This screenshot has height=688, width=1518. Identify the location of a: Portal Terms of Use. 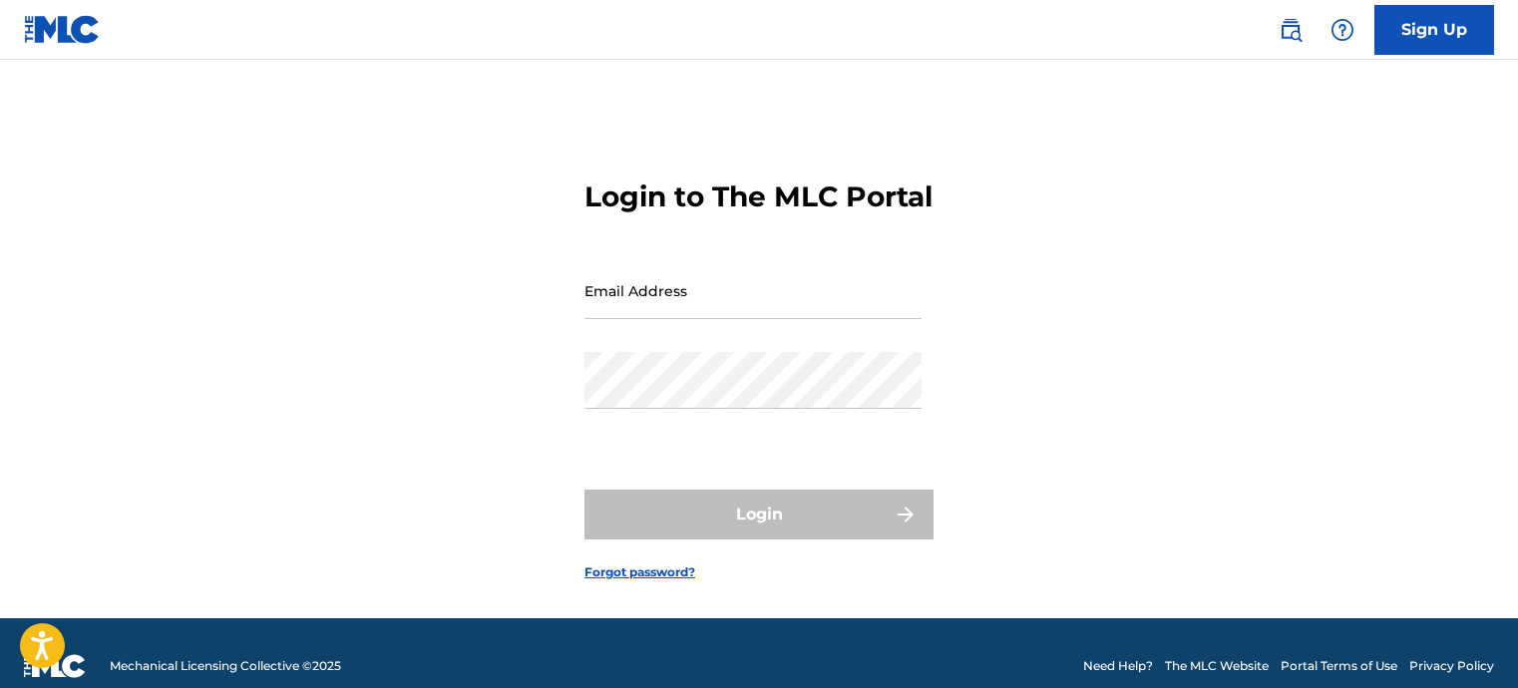
(1339, 666).